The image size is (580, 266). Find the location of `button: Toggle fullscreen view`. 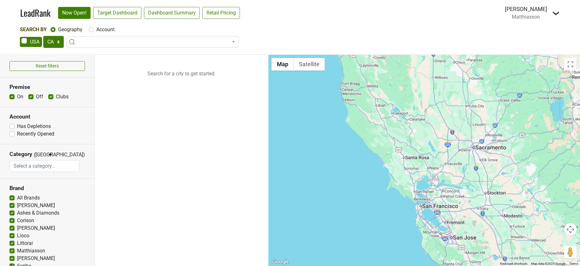

button: Toggle fullscreen view is located at coordinates (570, 64).